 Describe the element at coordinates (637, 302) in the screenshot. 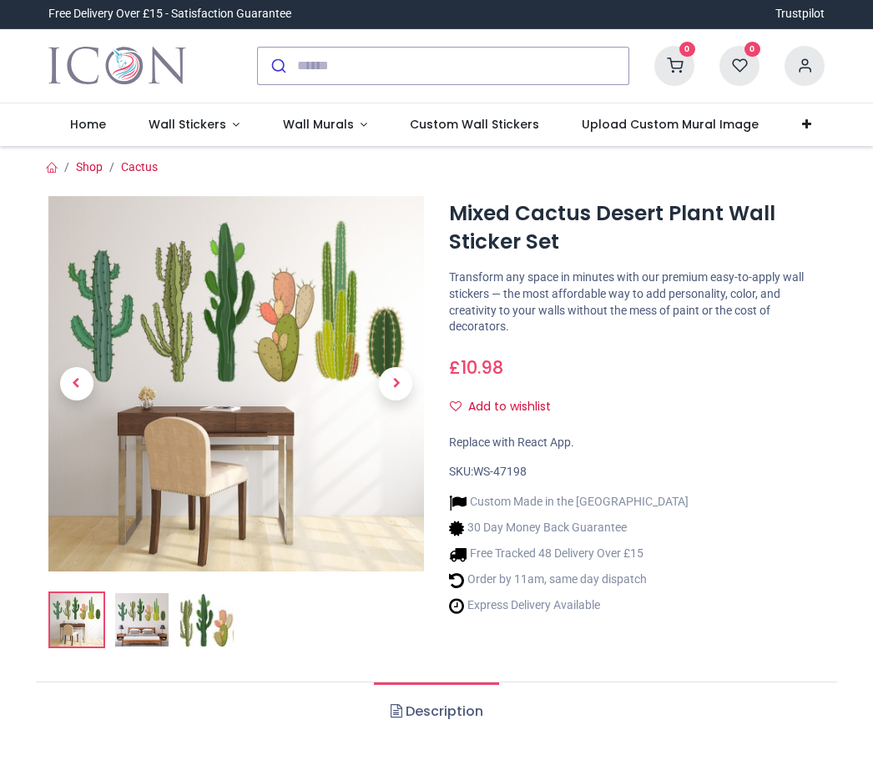

I see `p: Transform any space in minutes with our premium easy-to-apply wall stickers — the most affordable...` at that location.